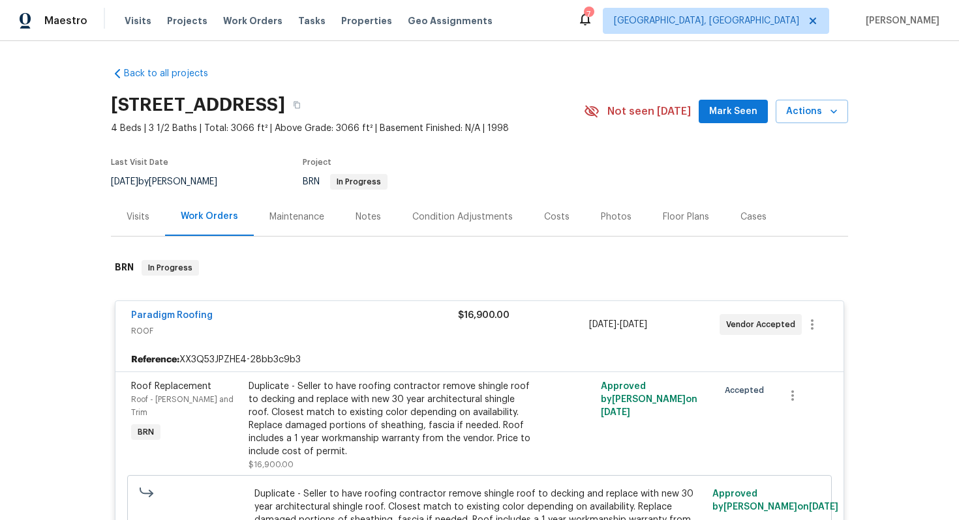 The width and height of the screenshot is (959, 520). I want to click on div: Maintenance, so click(297, 217).